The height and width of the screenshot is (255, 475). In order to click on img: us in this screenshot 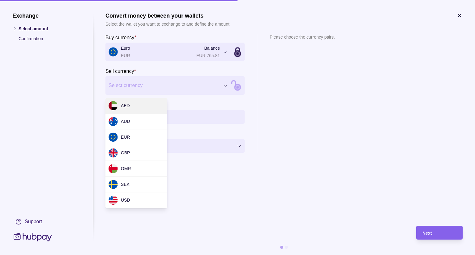, I will do `click(113, 200)`.